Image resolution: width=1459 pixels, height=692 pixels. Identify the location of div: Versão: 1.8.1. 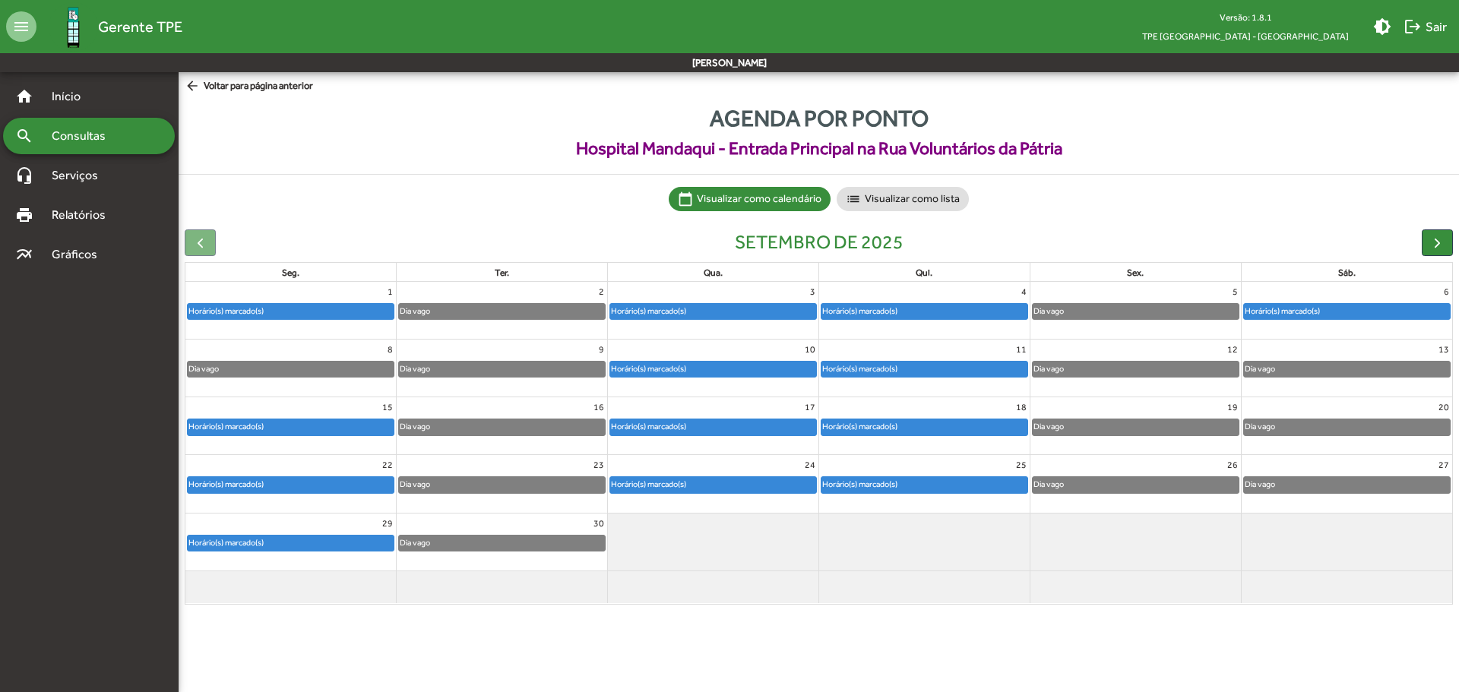
(1245, 17).